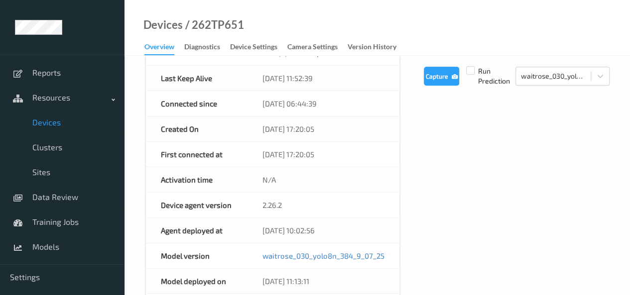  I want to click on a: Devices, so click(163, 25).